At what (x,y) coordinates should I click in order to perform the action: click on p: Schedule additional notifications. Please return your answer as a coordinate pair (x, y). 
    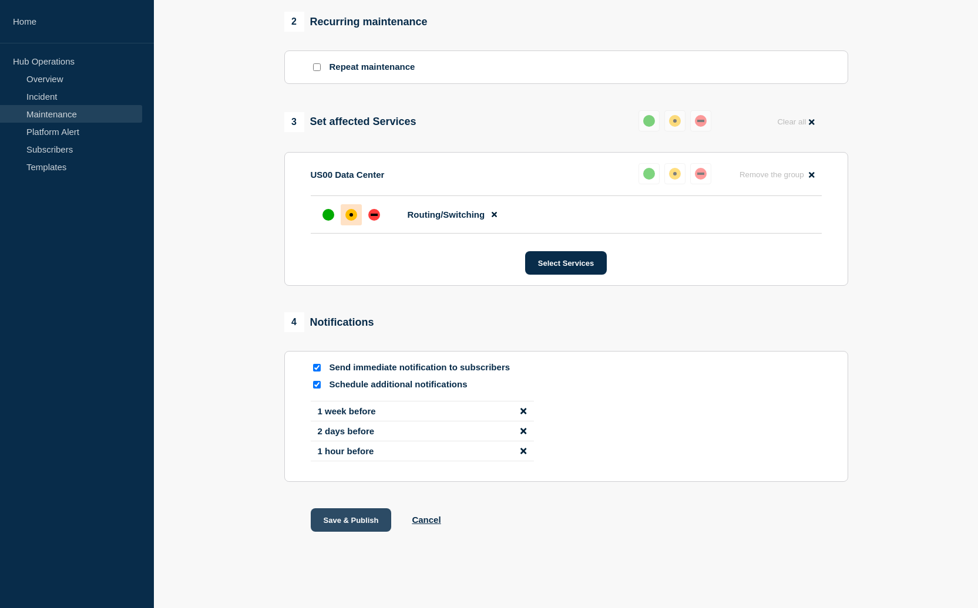
    Looking at the image, I should click on (423, 385).